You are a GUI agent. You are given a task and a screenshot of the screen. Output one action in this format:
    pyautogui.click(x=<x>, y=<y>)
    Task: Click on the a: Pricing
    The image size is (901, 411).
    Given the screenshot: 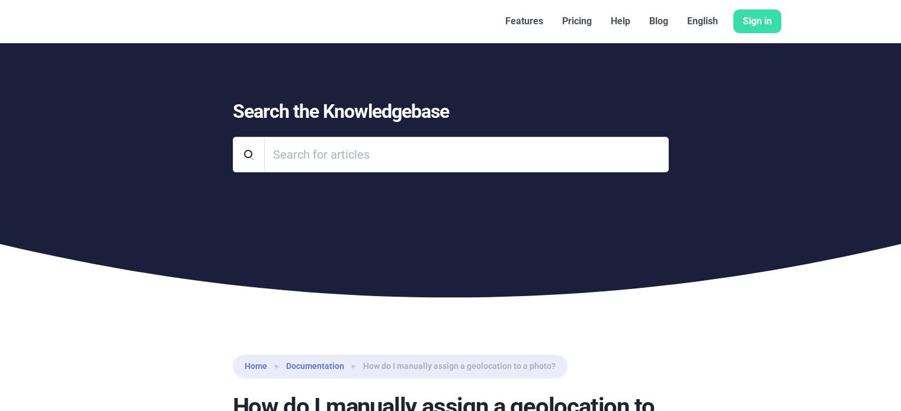 What is the action you would take?
    pyautogui.click(x=577, y=21)
    